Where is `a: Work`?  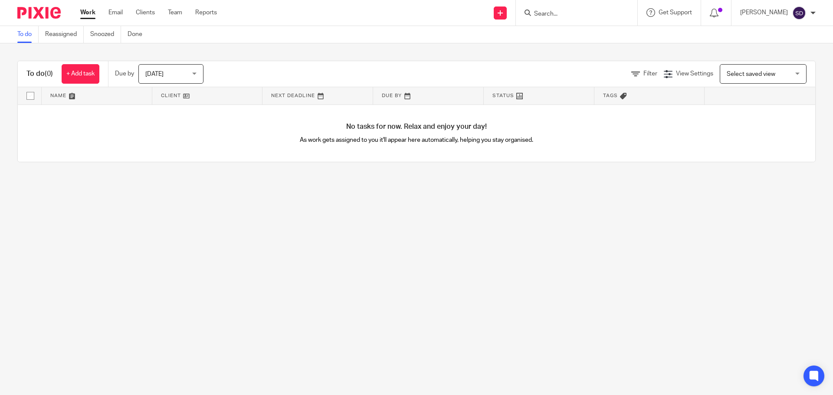
a: Work is located at coordinates (88, 13).